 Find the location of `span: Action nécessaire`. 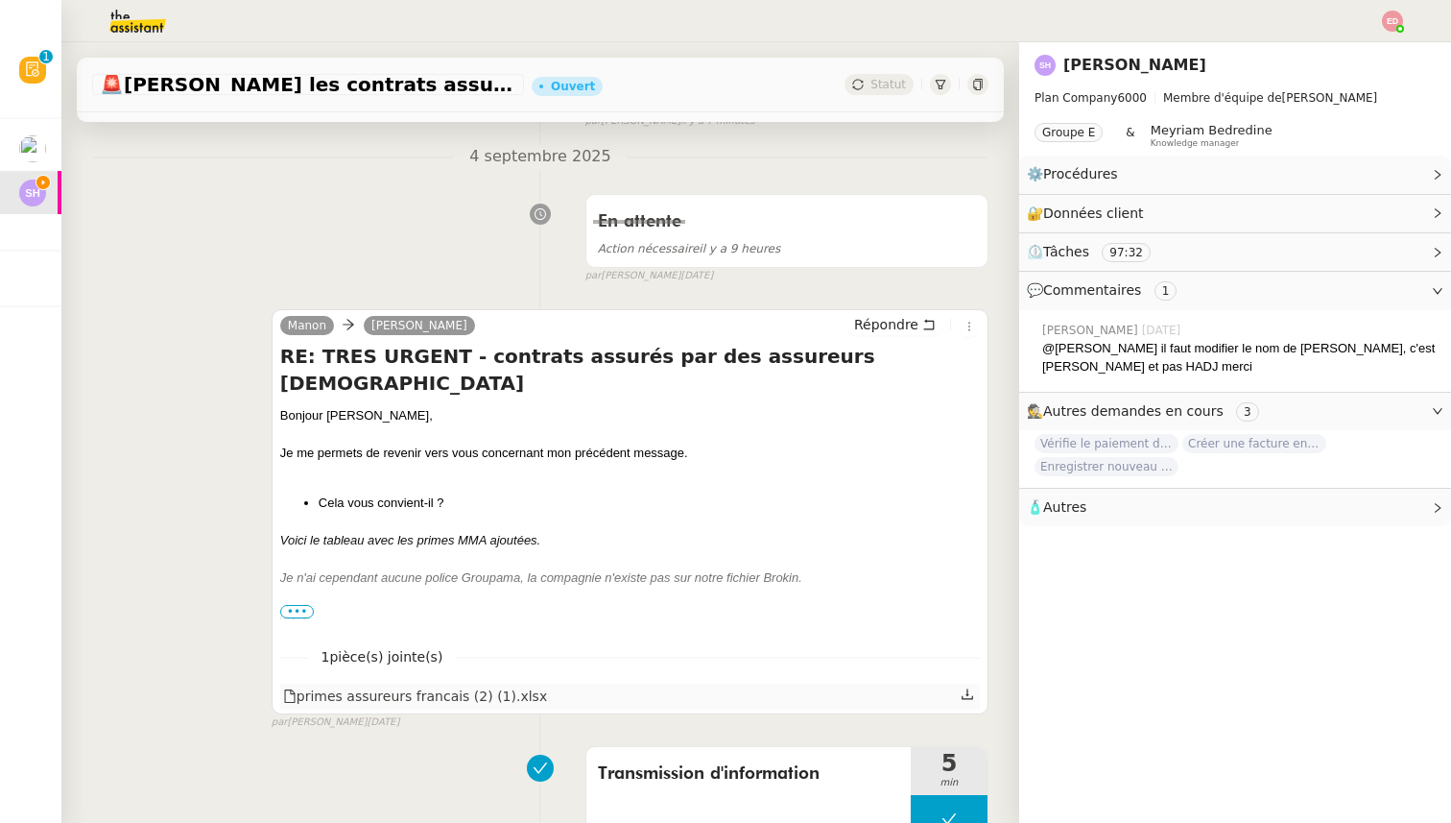

span: Action nécessaire is located at coordinates (649, 249).